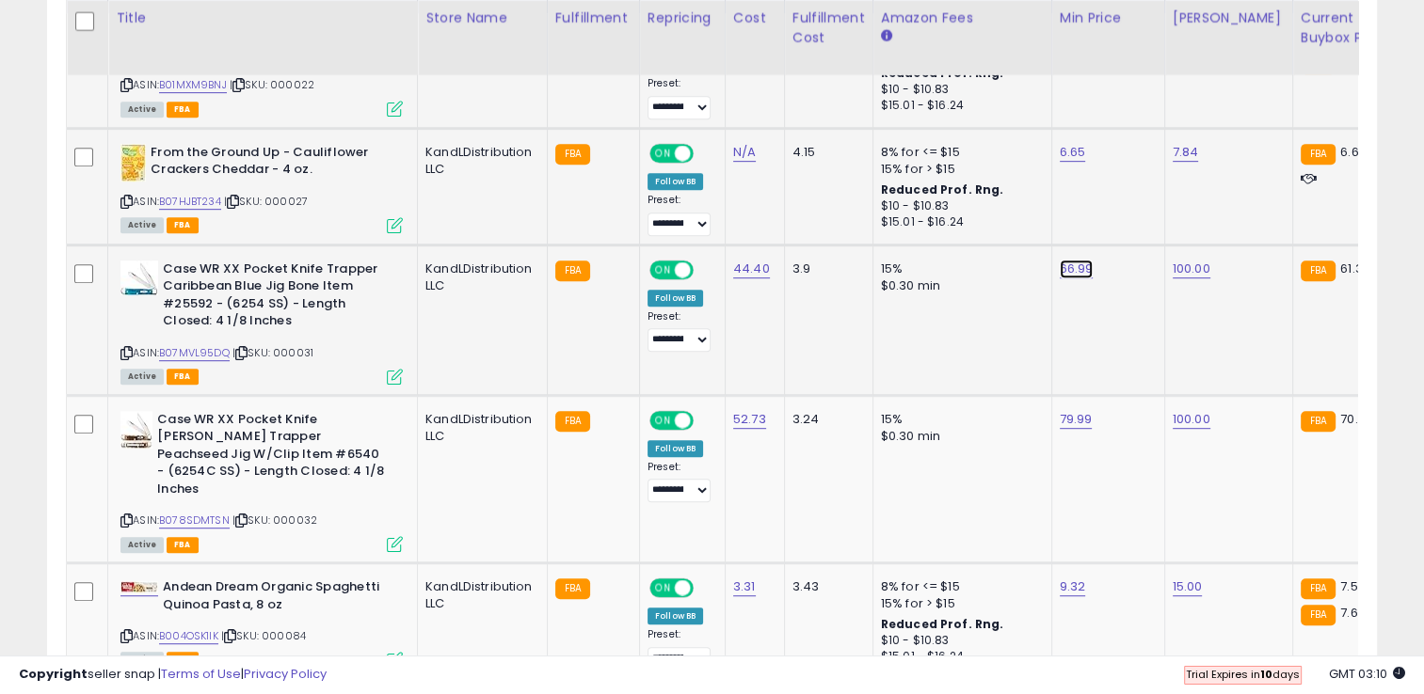 This screenshot has height=694, width=1424. I want to click on a: 66.99, so click(1077, 269).